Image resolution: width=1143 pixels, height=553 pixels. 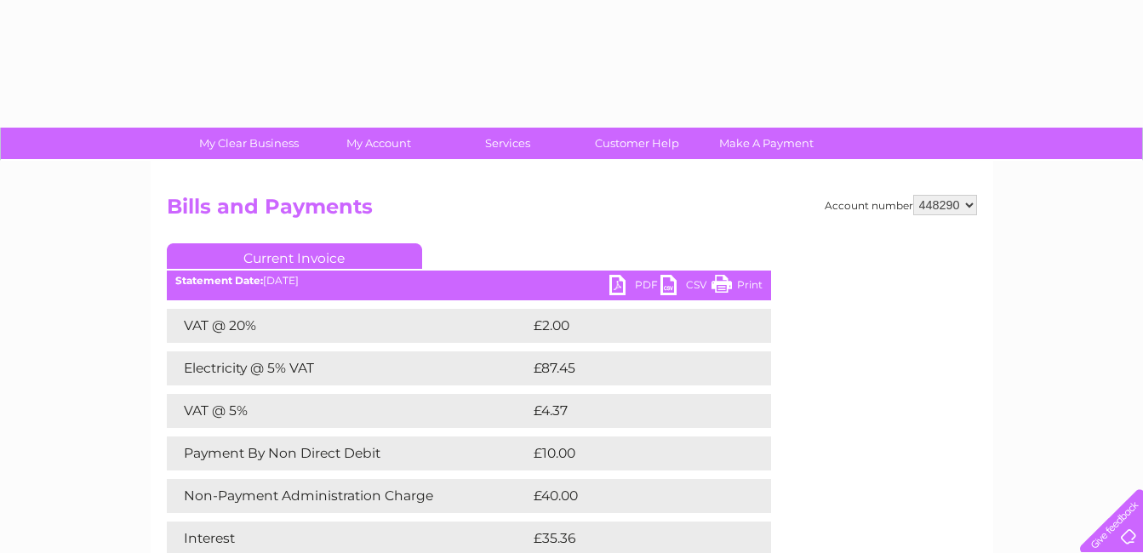 I want to click on a: Current Invoice, so click(x=294, y=256).